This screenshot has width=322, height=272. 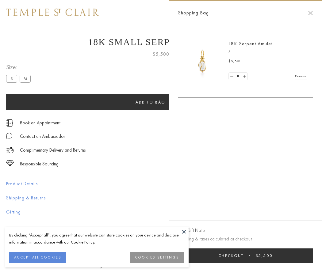 I want to click on span: Checkout, so click(x=231, y=256).